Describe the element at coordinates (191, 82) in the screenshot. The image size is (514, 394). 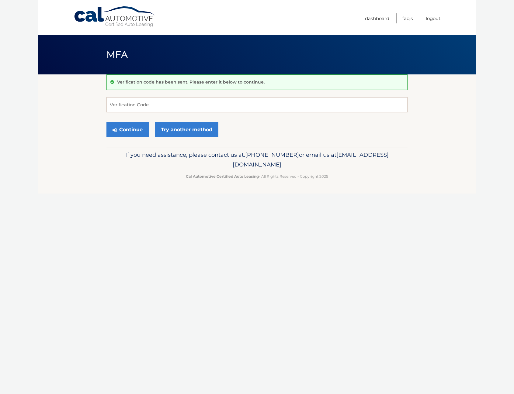
I see `p: Verification code has been sent. Please enter it below to continue.` at that location.